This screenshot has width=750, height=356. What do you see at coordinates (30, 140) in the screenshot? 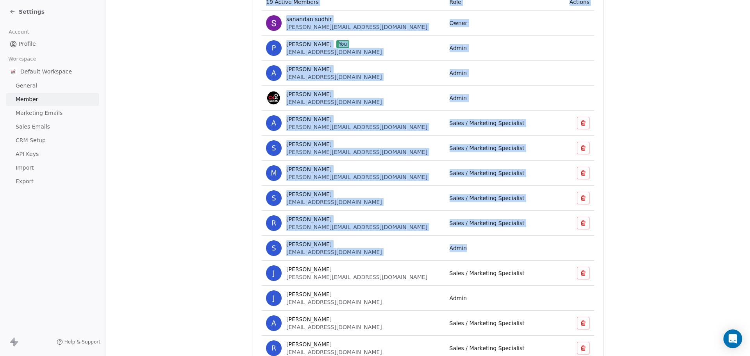
I see `span: CRM Setup` at bounding box center [30, 140].